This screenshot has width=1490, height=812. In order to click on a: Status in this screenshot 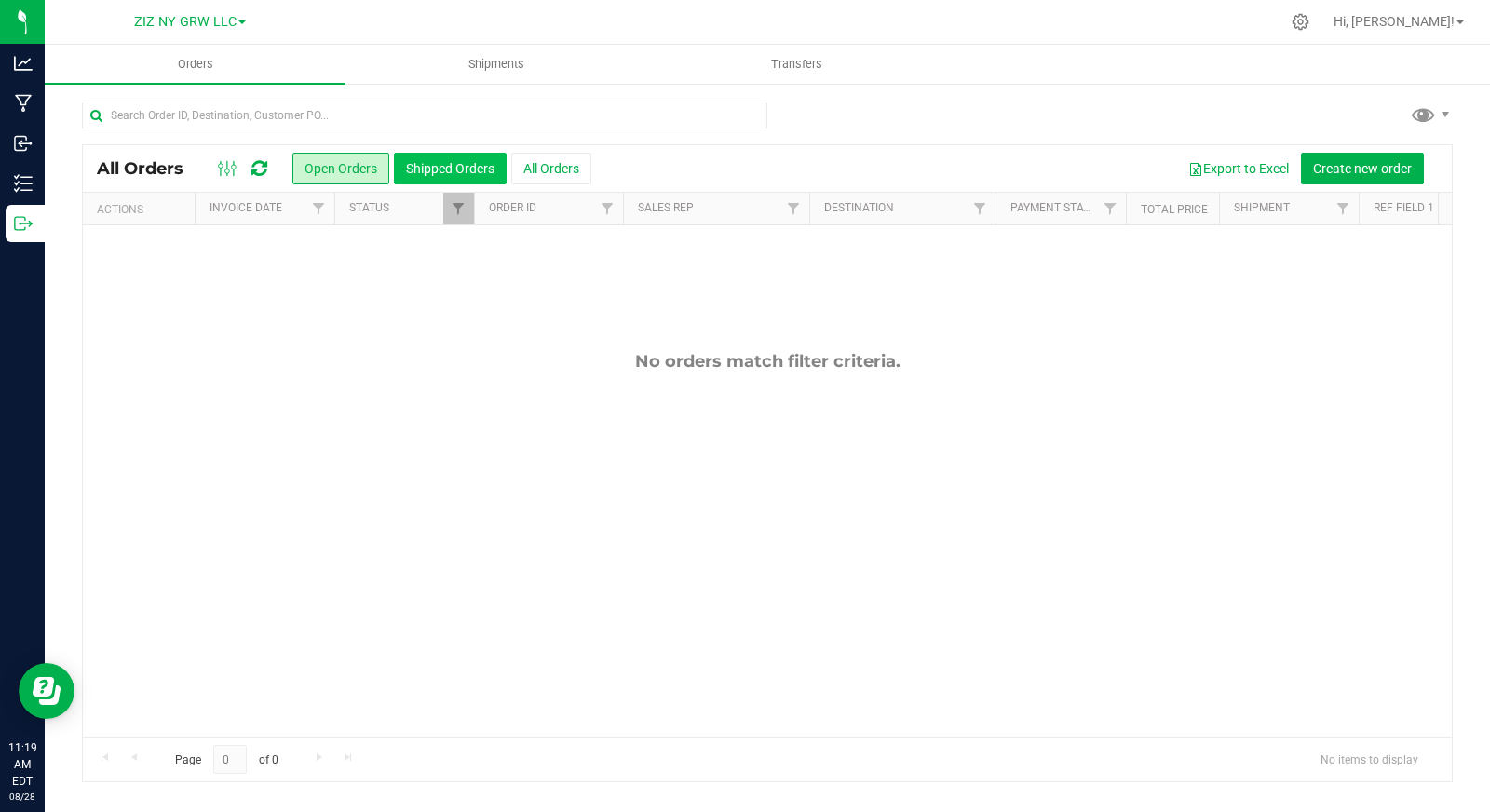, I will do `click(369, 207)`.